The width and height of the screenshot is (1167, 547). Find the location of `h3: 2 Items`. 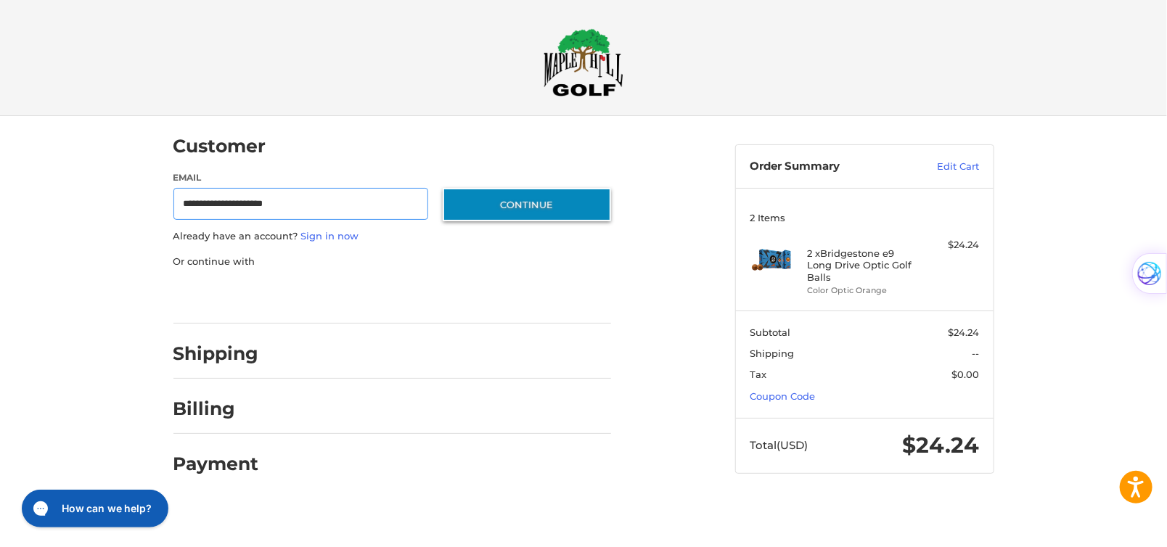

h3: 2 Items is located at coordinates (865, 218).